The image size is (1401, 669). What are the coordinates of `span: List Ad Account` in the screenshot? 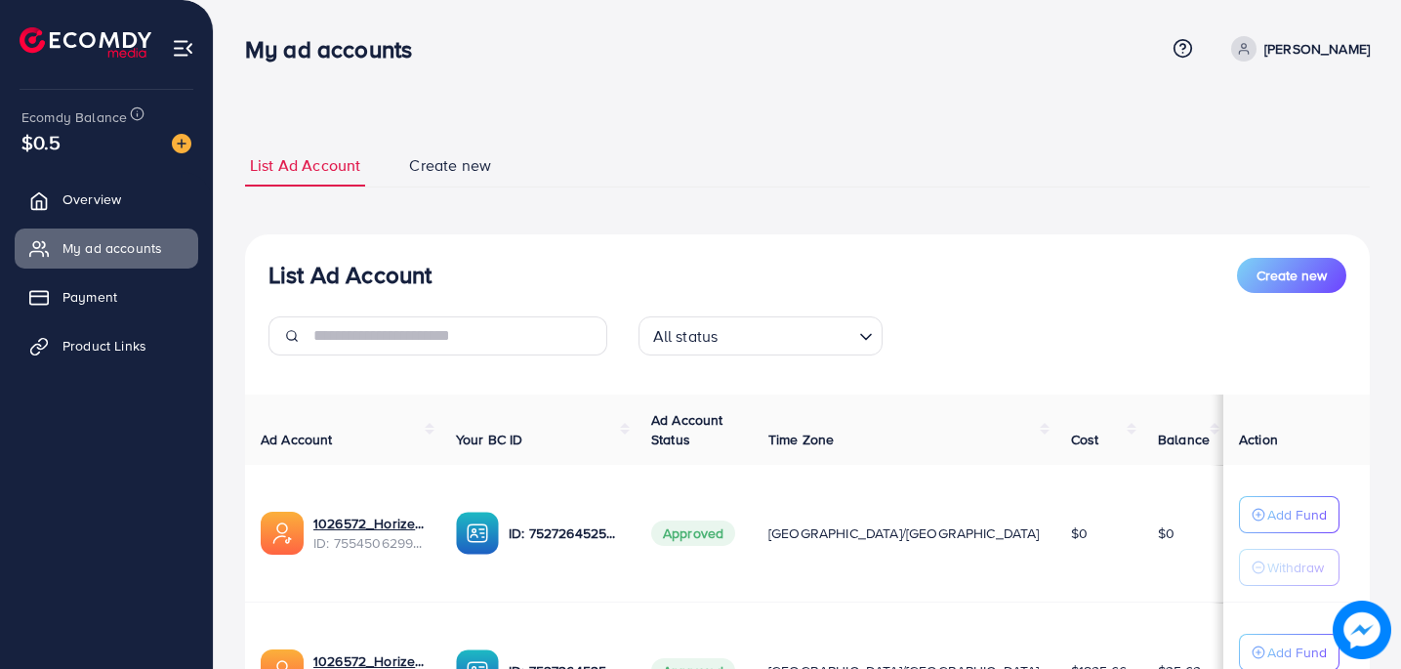 It's located at (305, 165).